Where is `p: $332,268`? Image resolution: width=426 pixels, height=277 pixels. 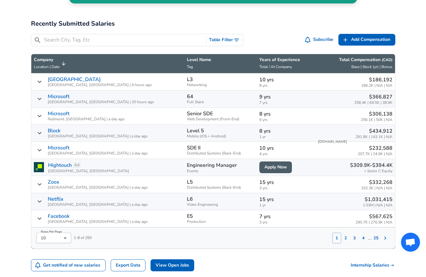
p: $332,268 is located at coordinates (377, 182).